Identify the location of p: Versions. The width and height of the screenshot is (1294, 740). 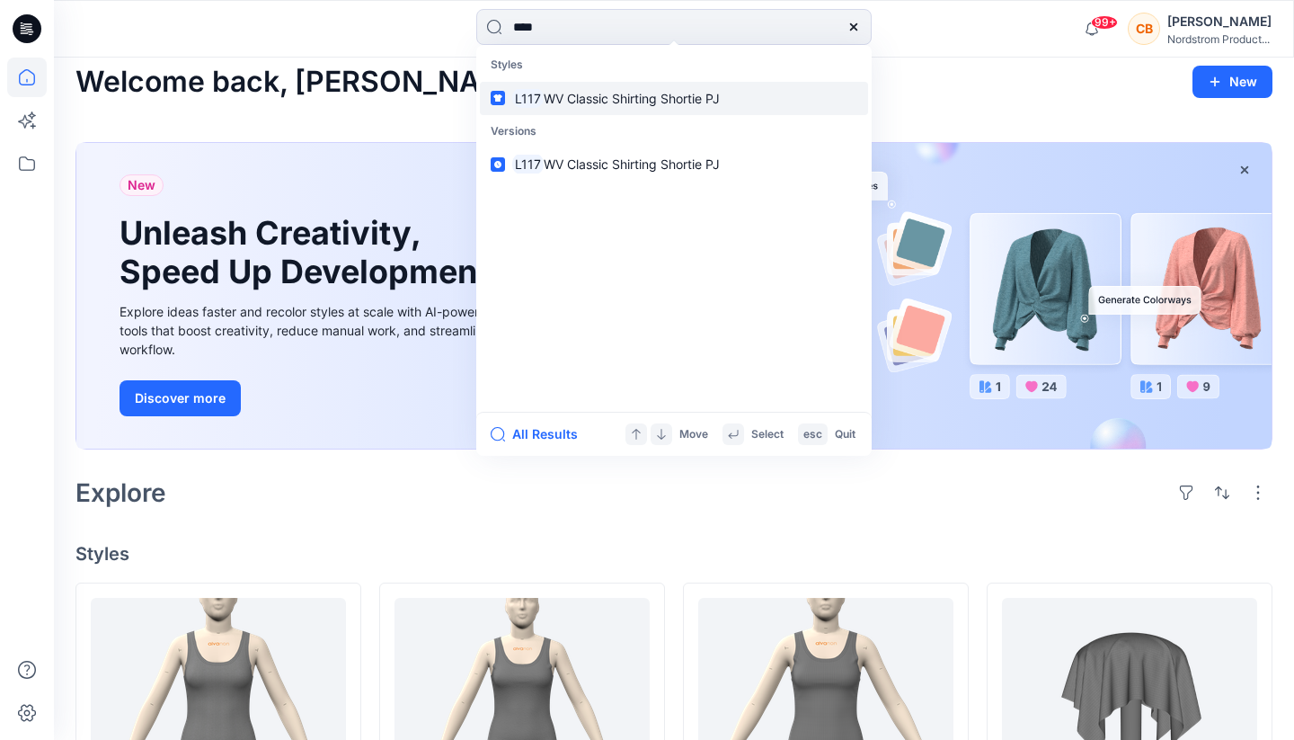
(674, 131).